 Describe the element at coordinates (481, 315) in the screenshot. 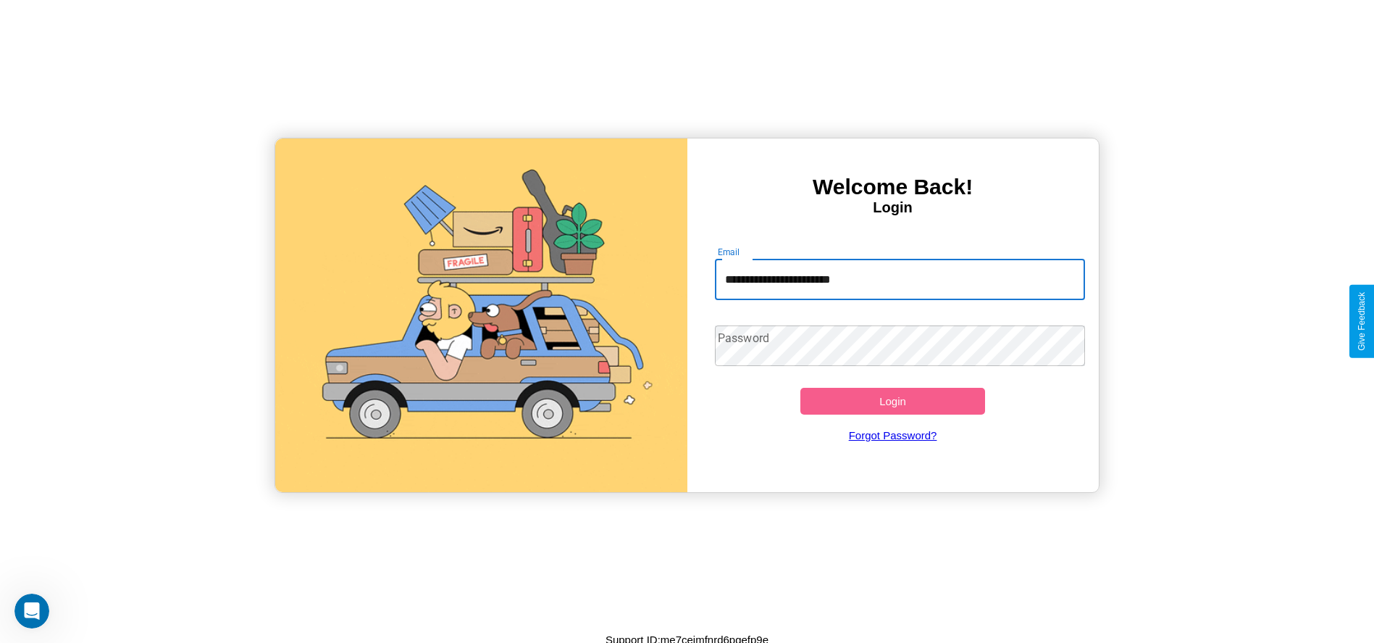

I see `img: gif` at that location.